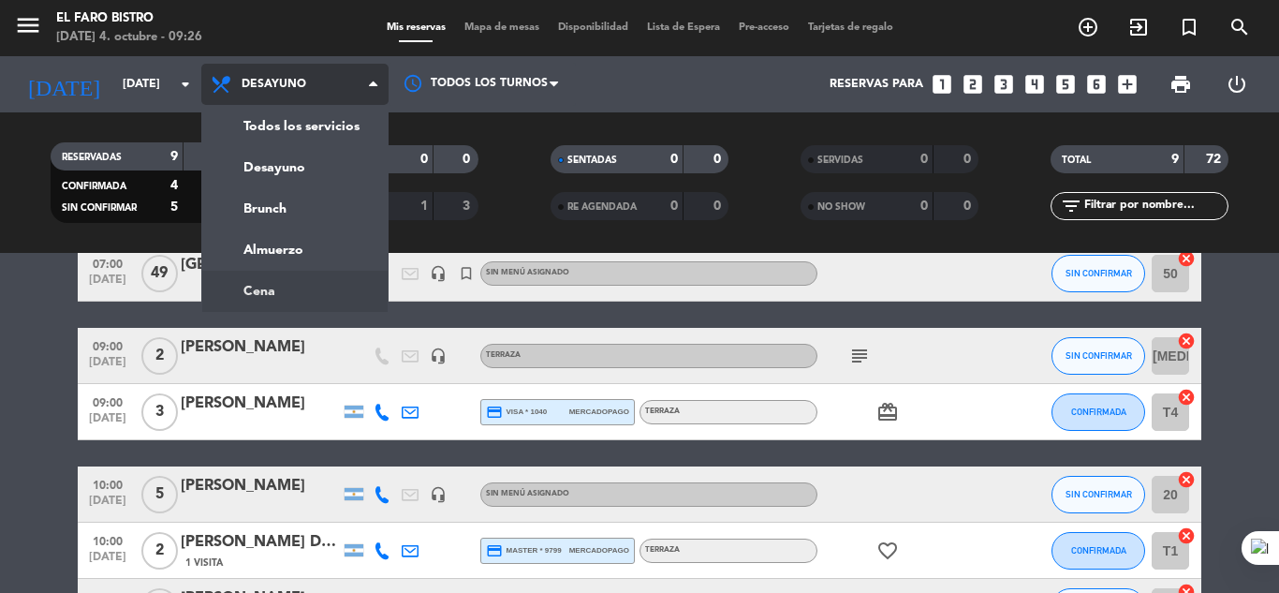  Describe the element at coordinates (92, 157) in the screenshot. I see `span: RESERVADAS` at that location.